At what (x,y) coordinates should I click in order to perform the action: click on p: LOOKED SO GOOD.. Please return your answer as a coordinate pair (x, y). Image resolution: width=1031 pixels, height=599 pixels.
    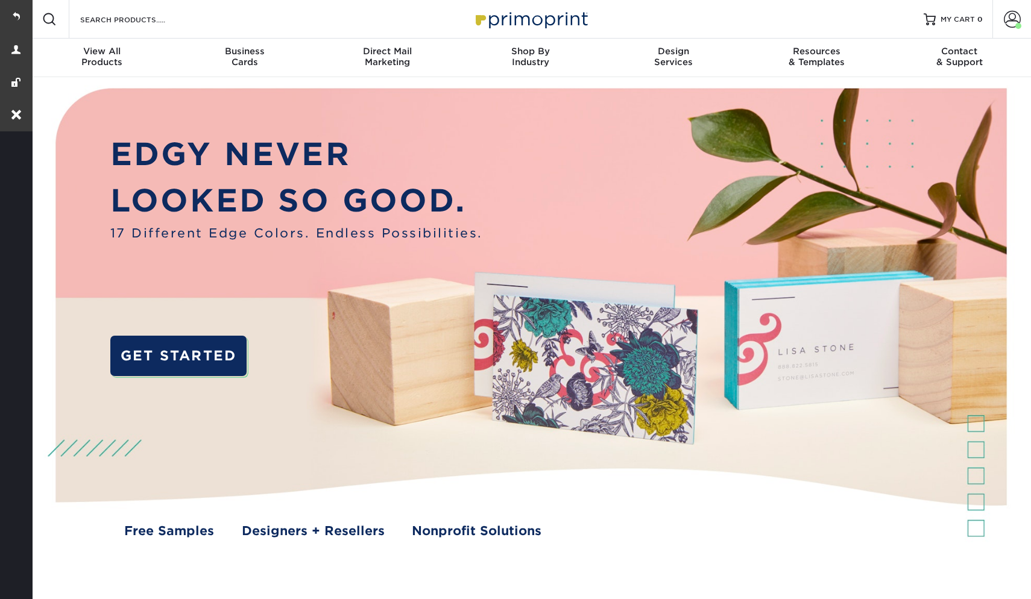
    Looking at the image, I should click on (297, 201).